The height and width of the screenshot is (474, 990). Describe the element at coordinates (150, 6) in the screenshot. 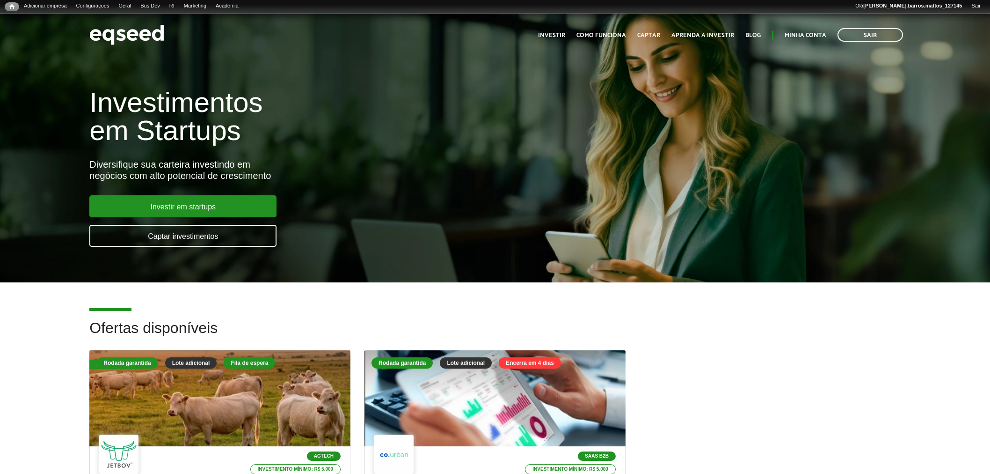

I see `a: Bus Dev` at that location.